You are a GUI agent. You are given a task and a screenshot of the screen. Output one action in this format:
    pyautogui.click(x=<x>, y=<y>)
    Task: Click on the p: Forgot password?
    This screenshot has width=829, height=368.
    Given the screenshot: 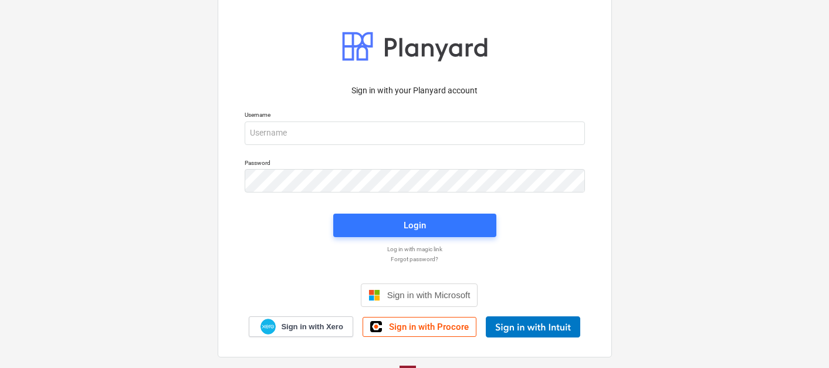 What is the action you would take?
    pyautogui.click(x=415, y=259)
    